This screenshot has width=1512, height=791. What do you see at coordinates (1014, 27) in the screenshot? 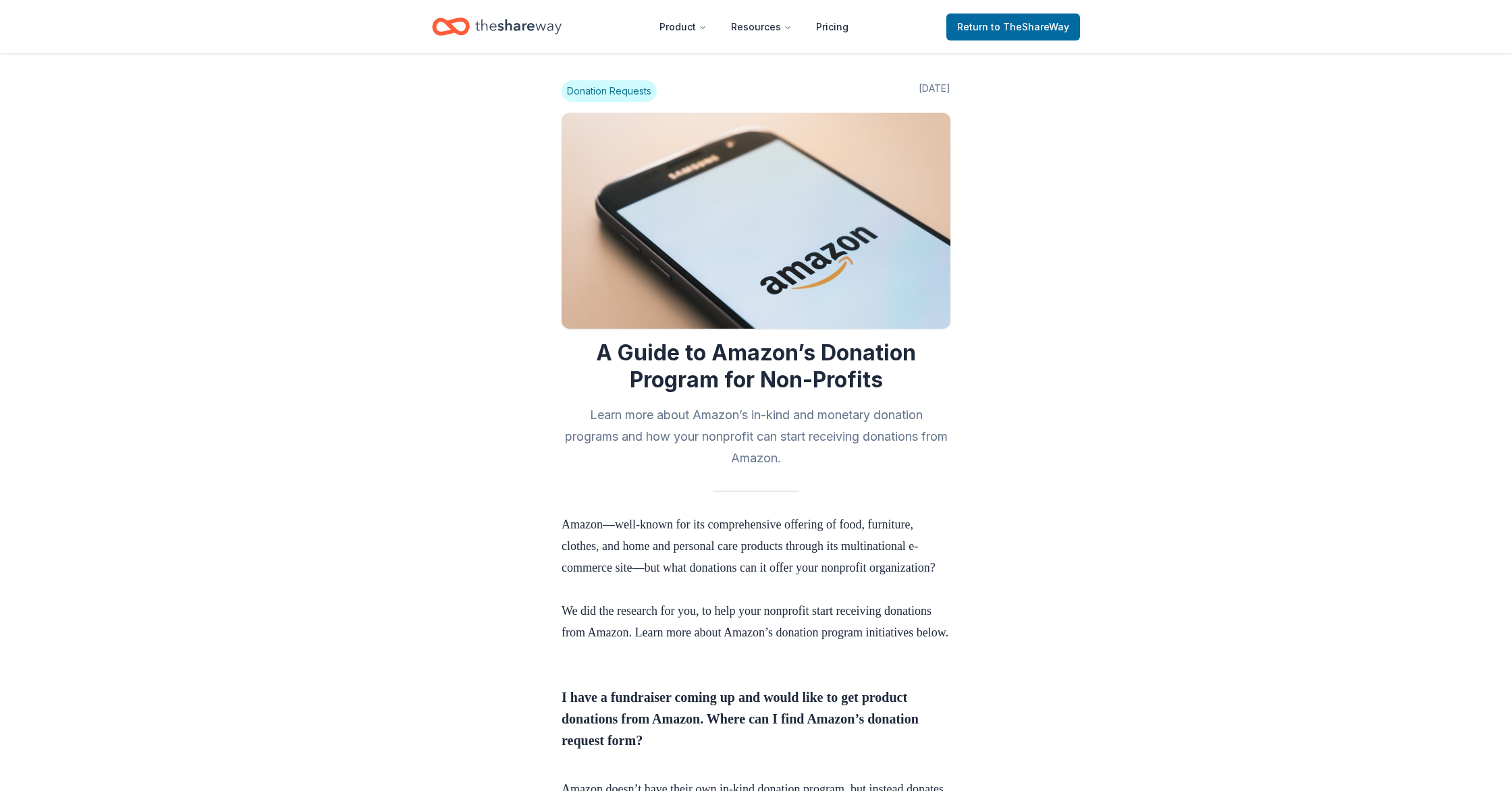
I see `span: Return` at bounding box center [1014, 27].